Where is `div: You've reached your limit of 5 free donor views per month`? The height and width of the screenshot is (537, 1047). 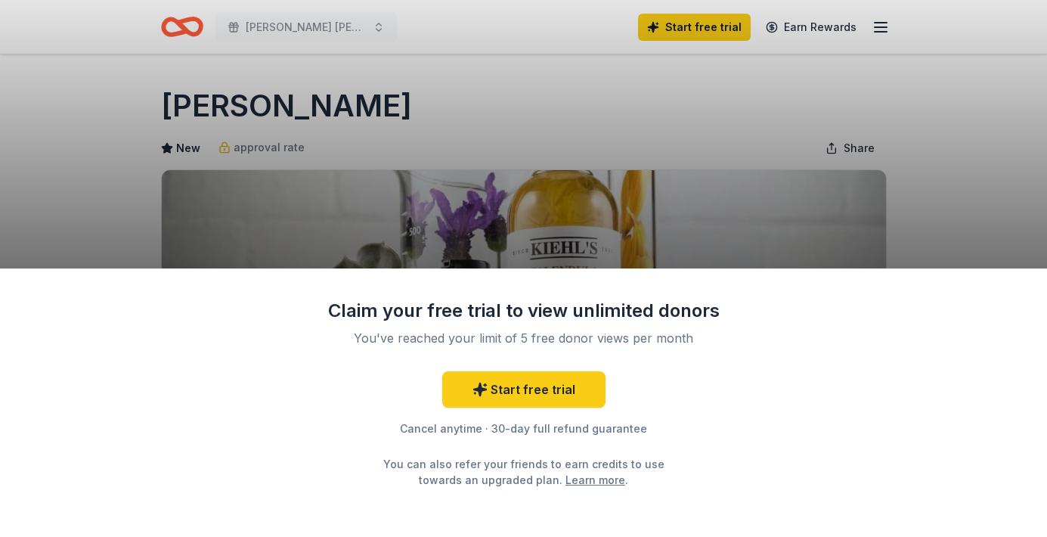
div: You've reached your limit of 5 free donor views per month is located at coordinates (524, 338).